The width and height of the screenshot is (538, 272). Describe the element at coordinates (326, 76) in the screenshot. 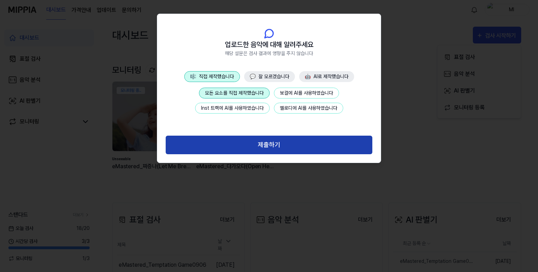

I see `button: 🤖AI로 제작했습니다` at that location.